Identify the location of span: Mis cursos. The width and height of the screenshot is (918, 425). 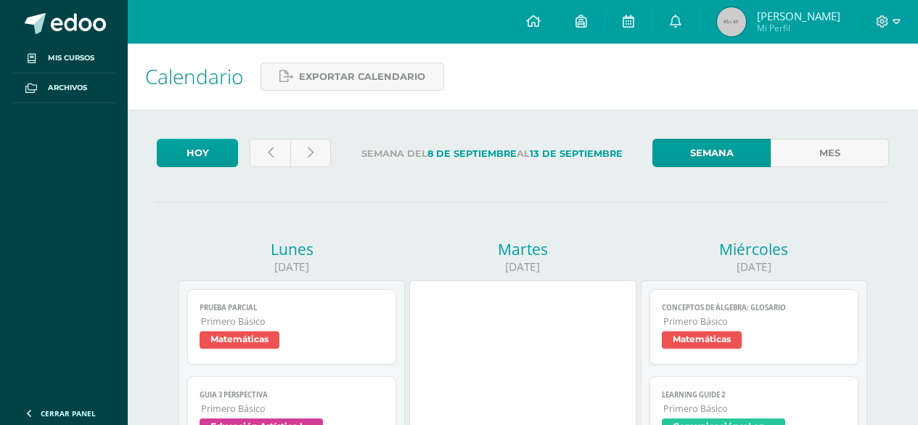
(71, 58).